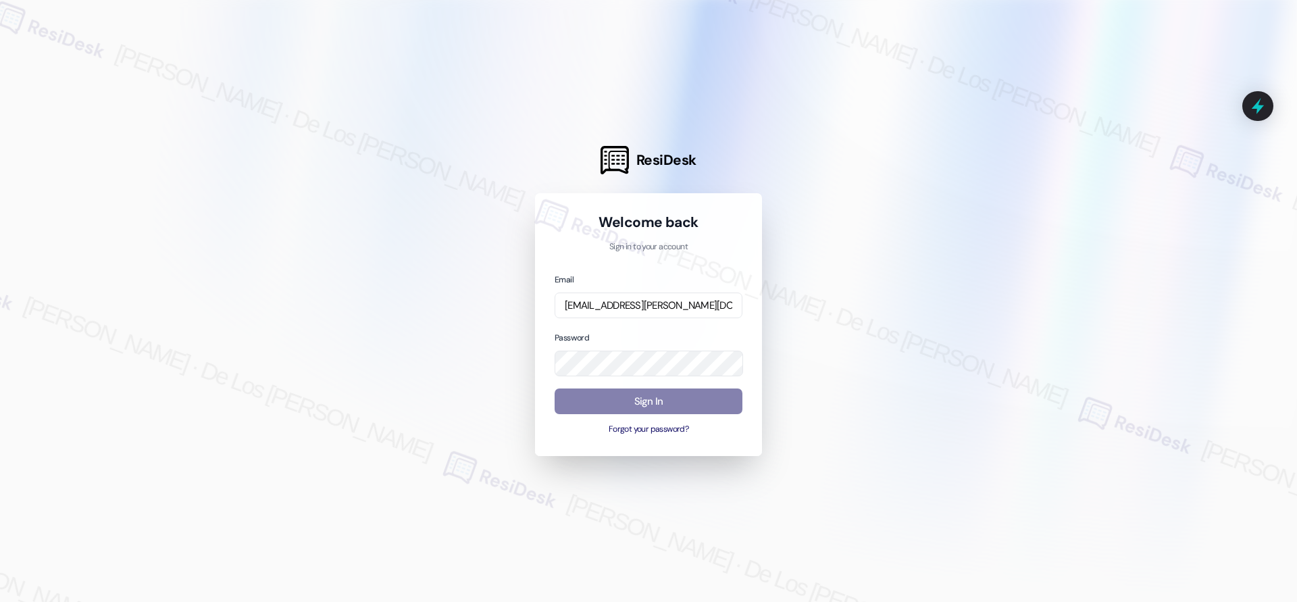  Describe the element at coordinates (648, 305) in the screenshot. I see `input: name@example.com` at that location.